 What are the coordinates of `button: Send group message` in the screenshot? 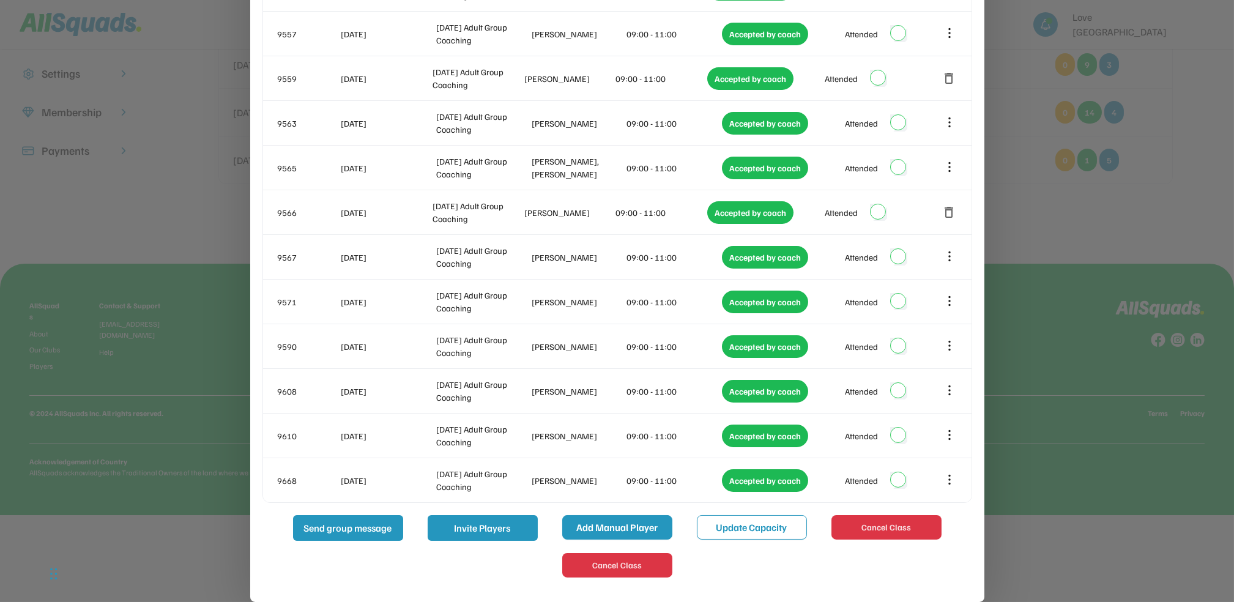 It's located at (348, 528).